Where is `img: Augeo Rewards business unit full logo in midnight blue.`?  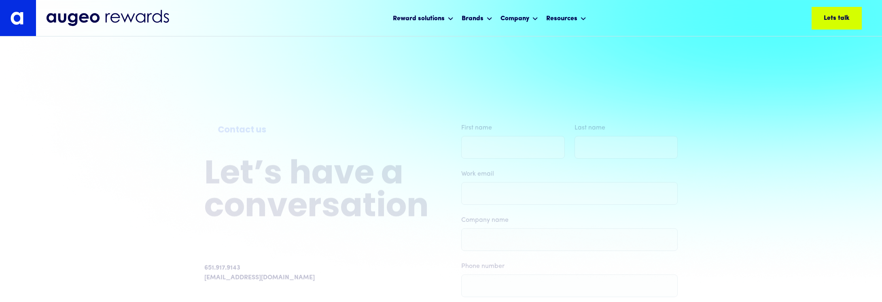 img: Augeo Rewards business unit full logo in midnight blue. is located at coordinates (108, 18).